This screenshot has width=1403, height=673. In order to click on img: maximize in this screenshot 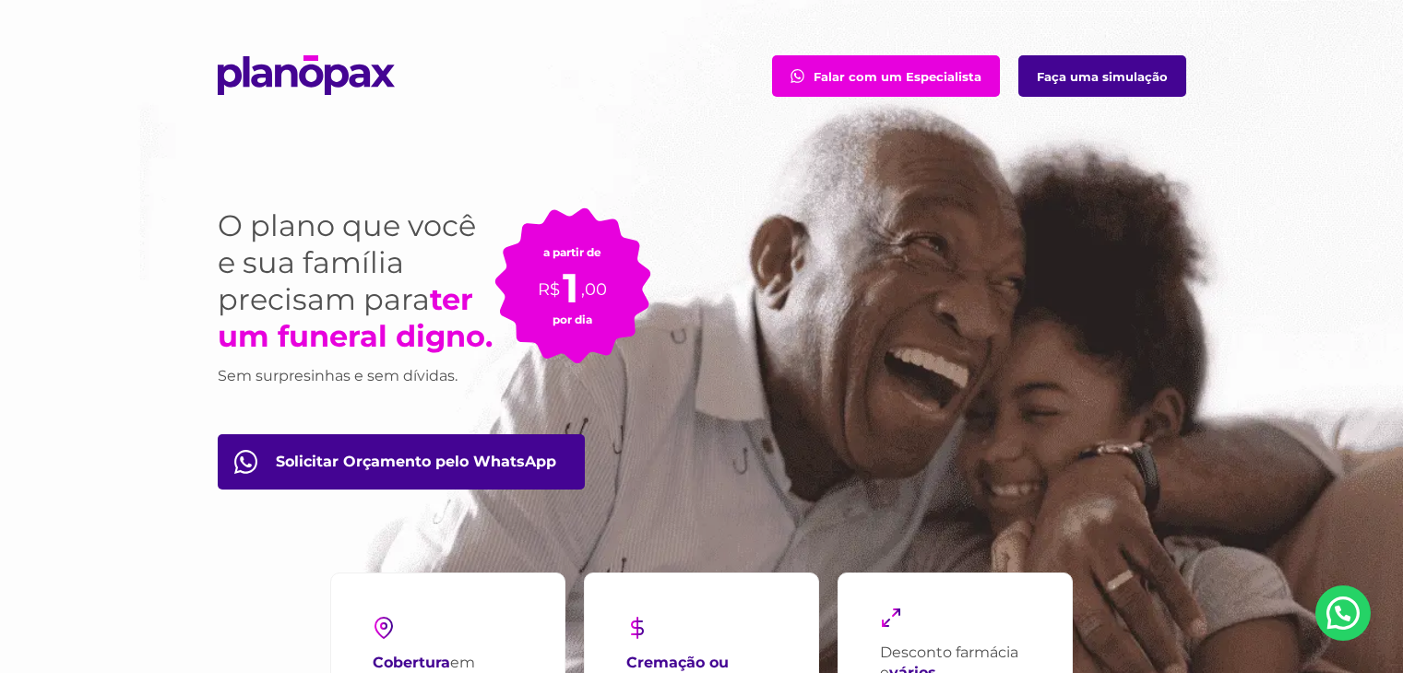, I will do `click(891, 618)`.